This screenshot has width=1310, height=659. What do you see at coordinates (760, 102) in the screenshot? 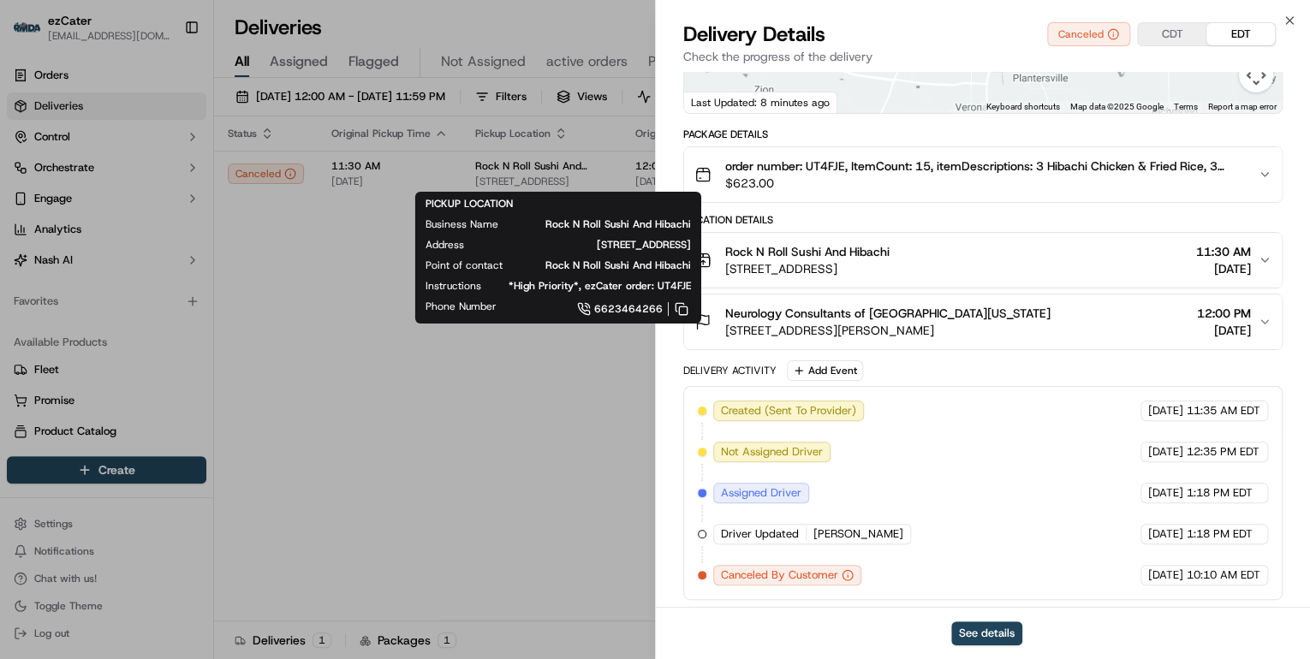
I see `div: Last Updated: 8 minutes ago` at bounding box center [760, 102].